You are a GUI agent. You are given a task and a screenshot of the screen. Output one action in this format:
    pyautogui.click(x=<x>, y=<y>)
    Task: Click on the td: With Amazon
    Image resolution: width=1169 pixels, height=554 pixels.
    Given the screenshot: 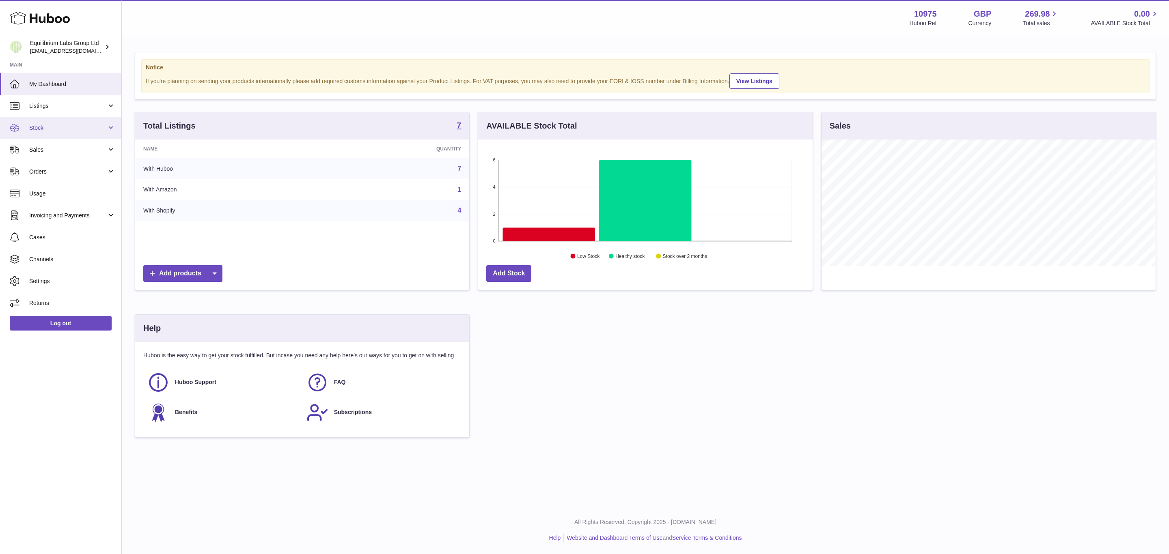 What is the action you would take?
    pyautogui.click(x=226, y=190)
    